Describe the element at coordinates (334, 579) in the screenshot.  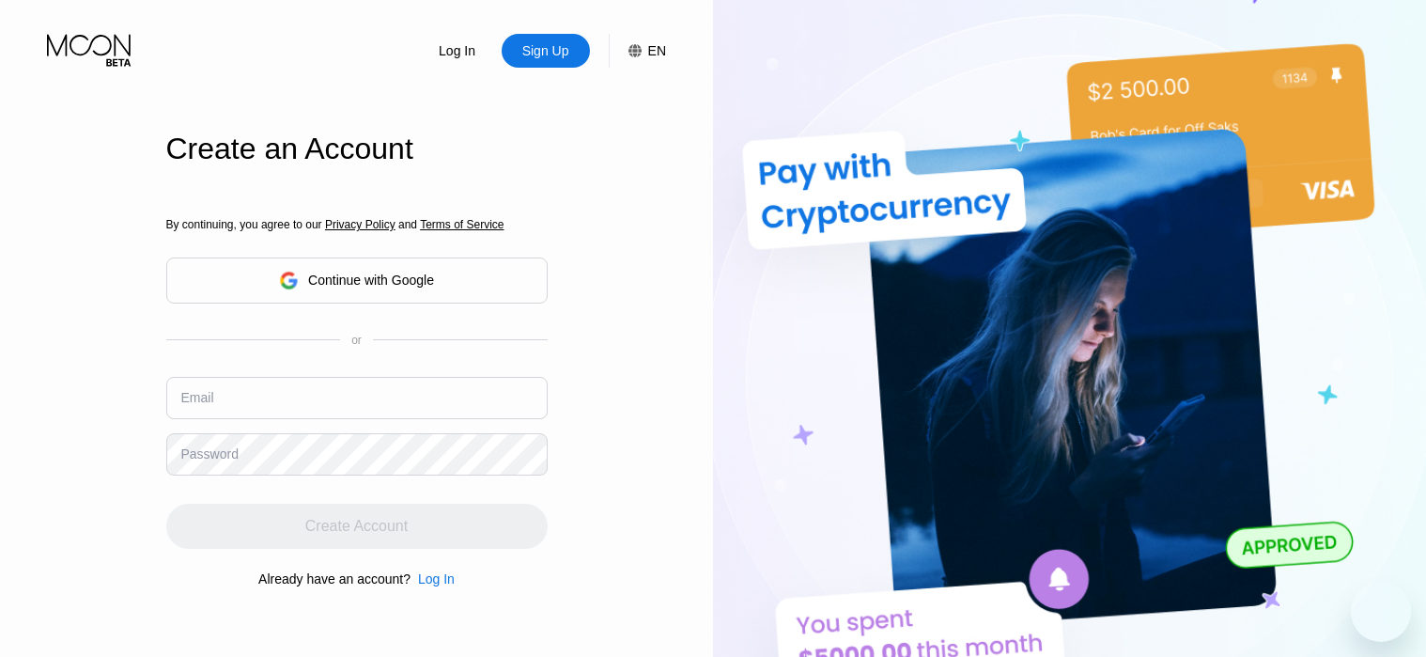
I see `div: Already have an account?` at that location.